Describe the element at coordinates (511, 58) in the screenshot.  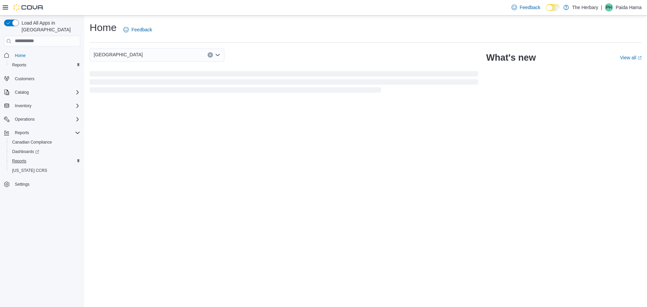
I see `h2: What's new` at that location.